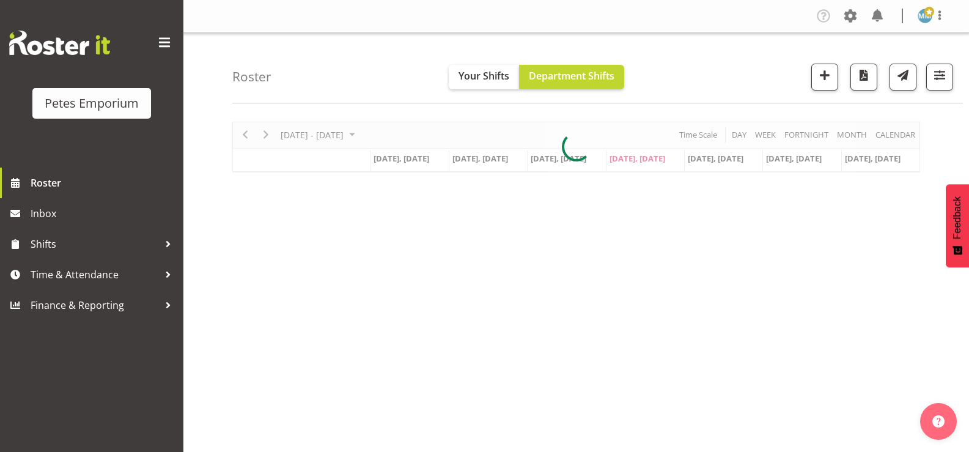 The height and width of the screenshot is (452, 969). I want to click on span: Inbox, so click(104, 213).